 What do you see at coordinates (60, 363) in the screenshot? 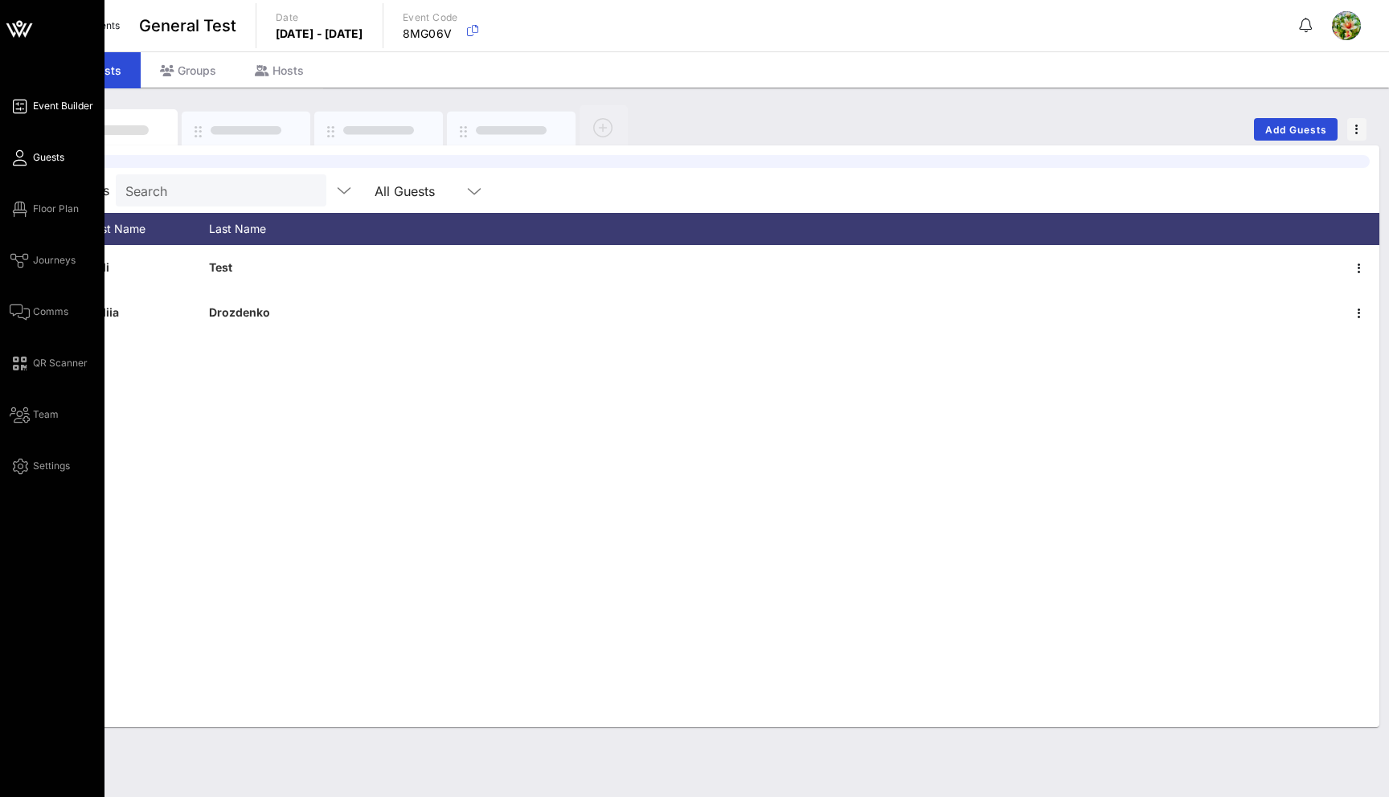
I see `span: QR Scanner` at bounding box center [60, 363].